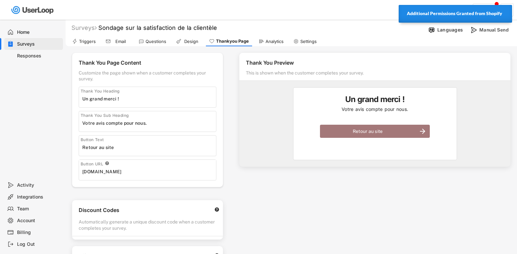 The image size is (517, 254). Describe the element at coordinates (454, 13) in the screenshot. I see `strong: Additional Permissions Granted from Shopify` at that location.